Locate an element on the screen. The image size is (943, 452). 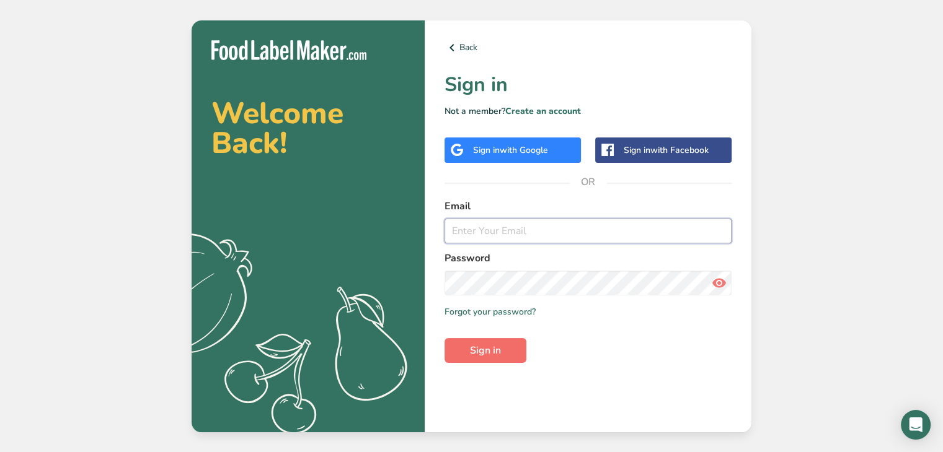
span: Sign in is located at coordinates (485, 351).